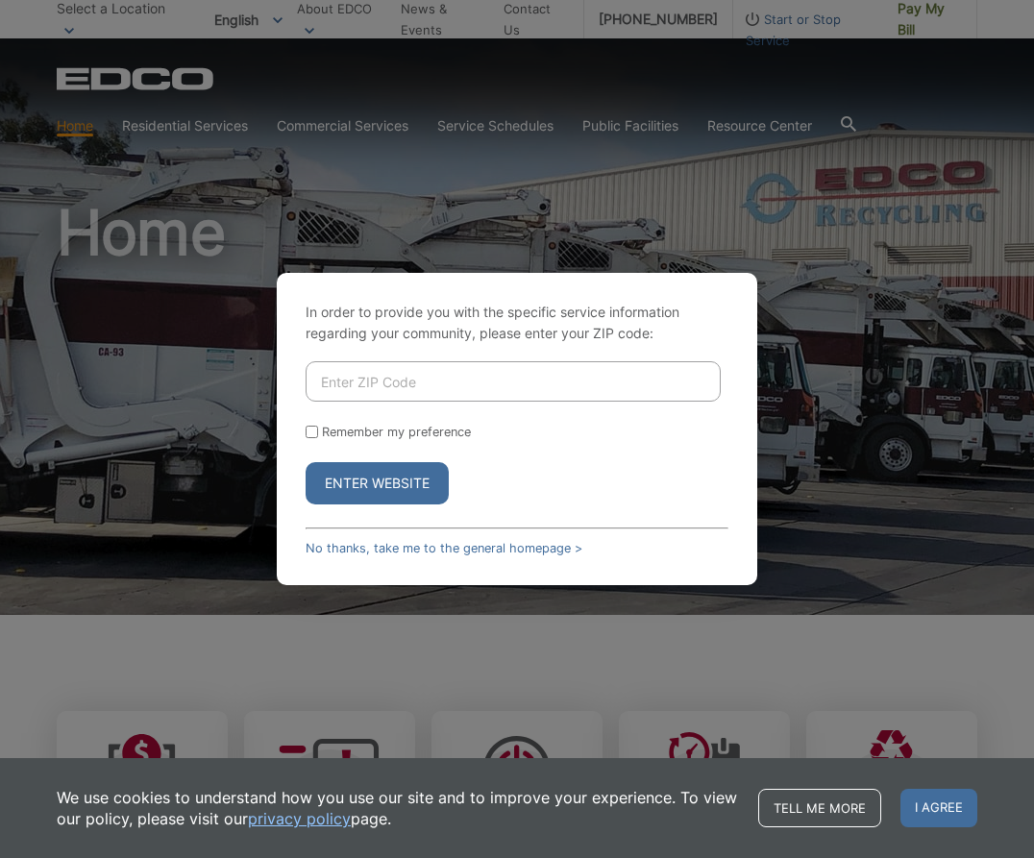 This screenshot has width=1034, height=858. What do you see at coordinates (939, 808) in the screenshot?
I see `span: I agree` at bounding box center [939, 808].